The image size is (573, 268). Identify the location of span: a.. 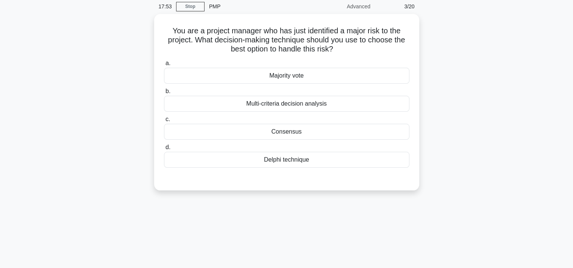
(168, 63).